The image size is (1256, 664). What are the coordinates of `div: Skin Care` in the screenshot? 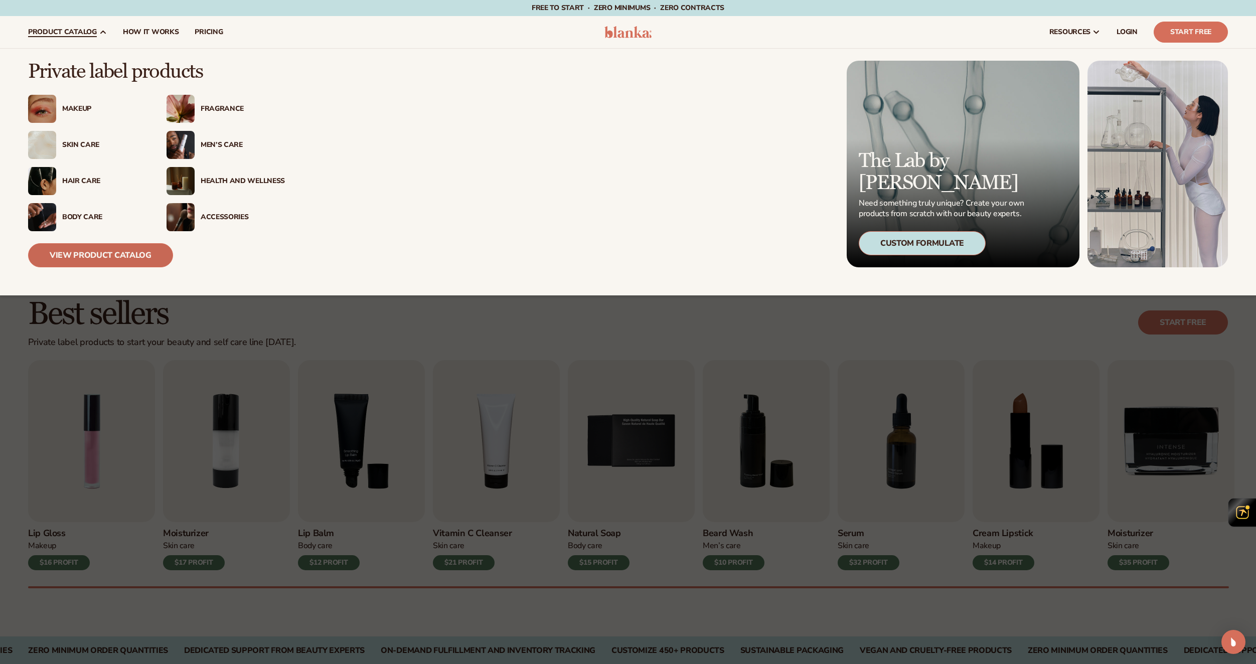 It's located at (104, 145).